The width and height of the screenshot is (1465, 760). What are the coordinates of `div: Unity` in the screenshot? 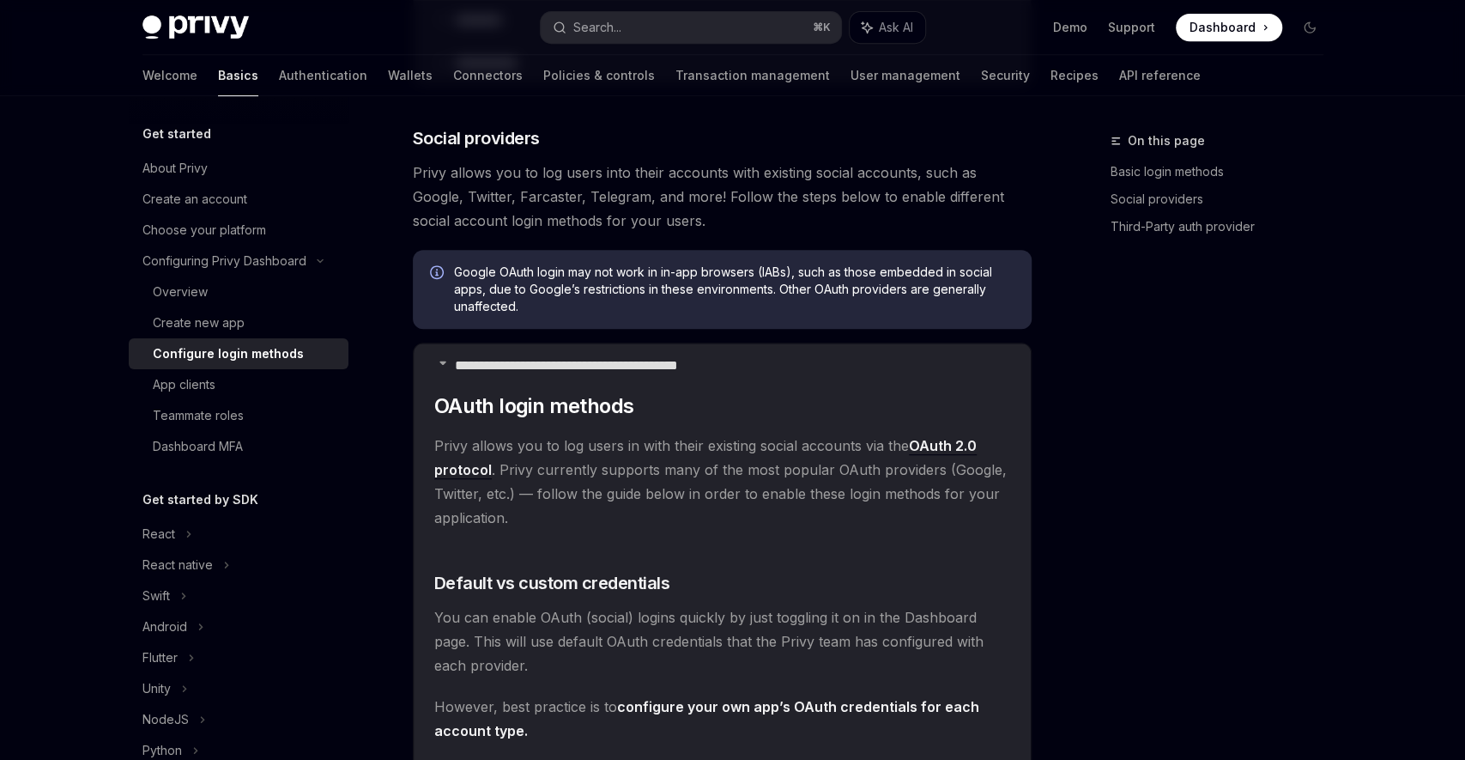 It's located at (156, 688).